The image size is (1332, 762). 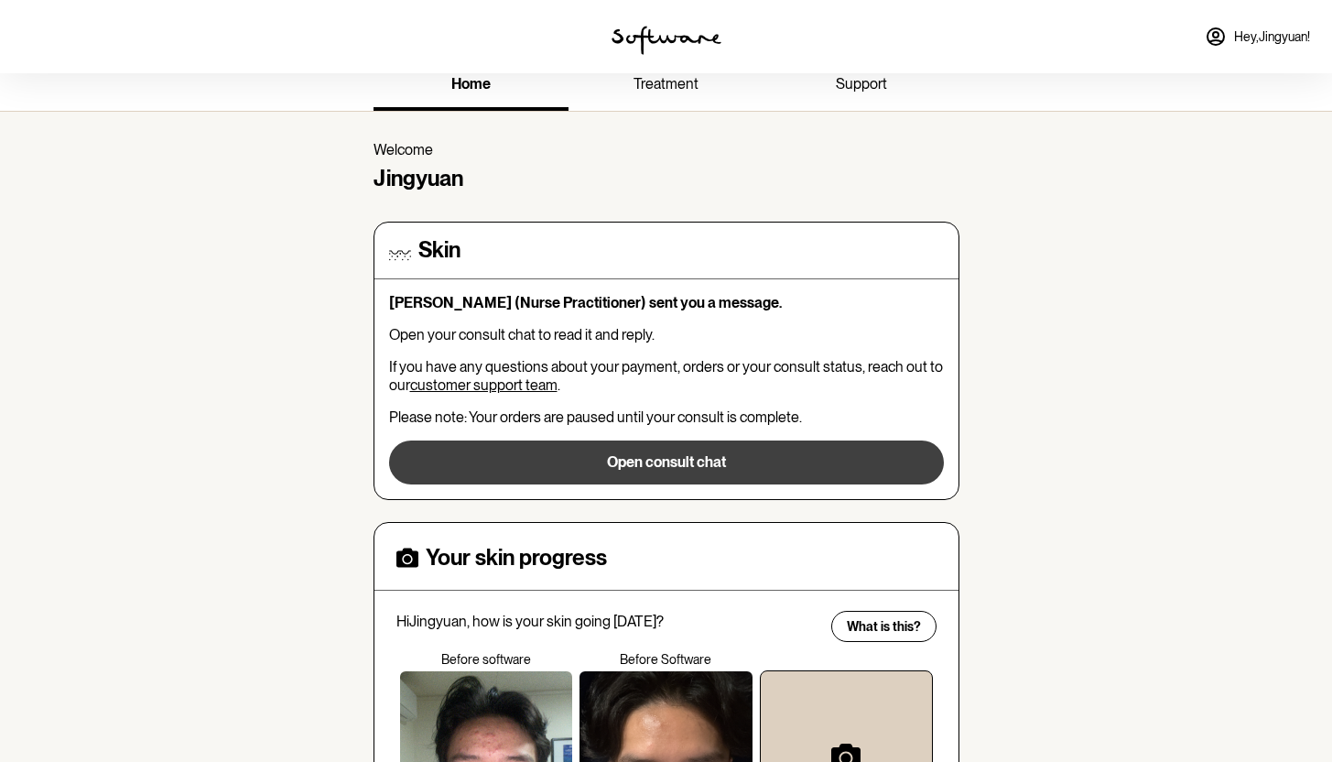 I want to click on span: home, so click(x=471, y=83).